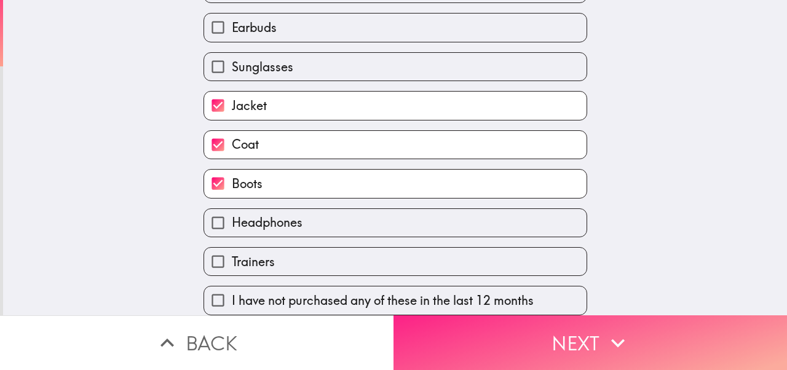 The image size is (787, 370). Describe the element at coordinates (254, 28) in the screenshot. I see `span: Earbuds` at that location.